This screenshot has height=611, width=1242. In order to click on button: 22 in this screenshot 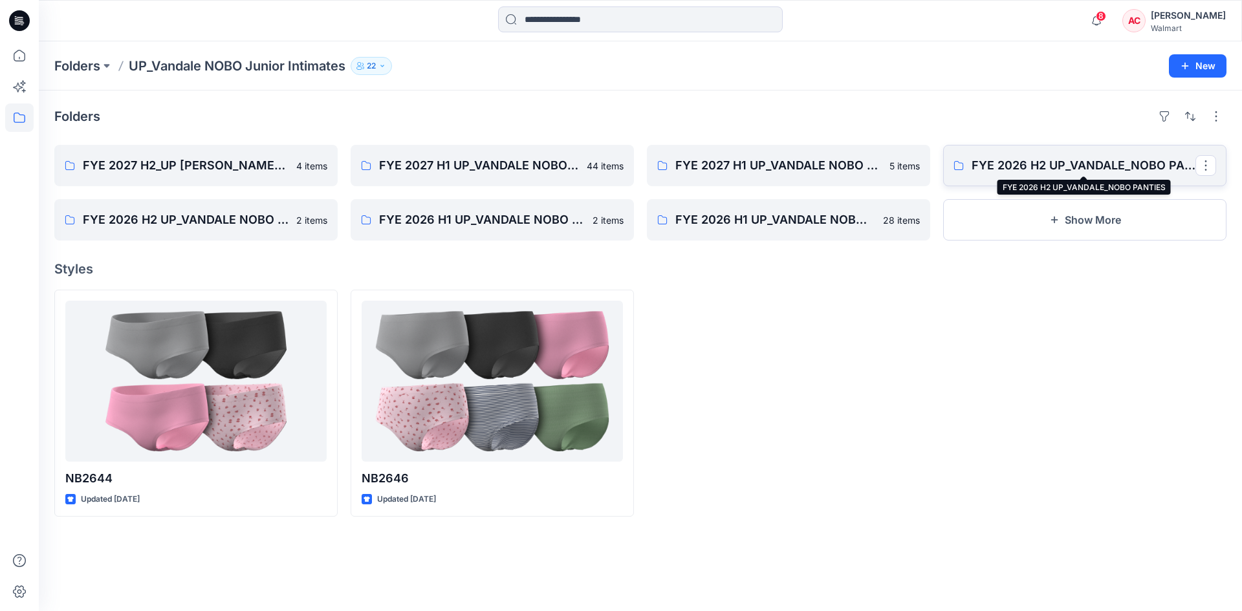, I will do `click(371, 66)`.